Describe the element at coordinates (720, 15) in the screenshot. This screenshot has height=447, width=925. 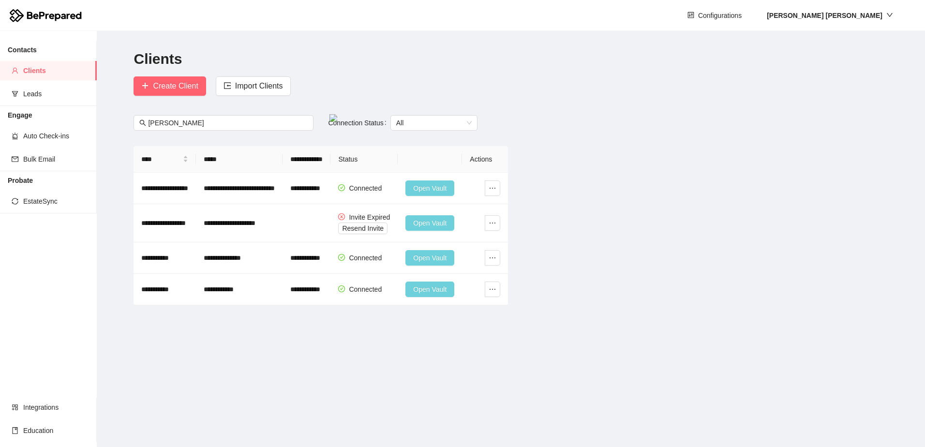
I see `span: Configurations` at that location.